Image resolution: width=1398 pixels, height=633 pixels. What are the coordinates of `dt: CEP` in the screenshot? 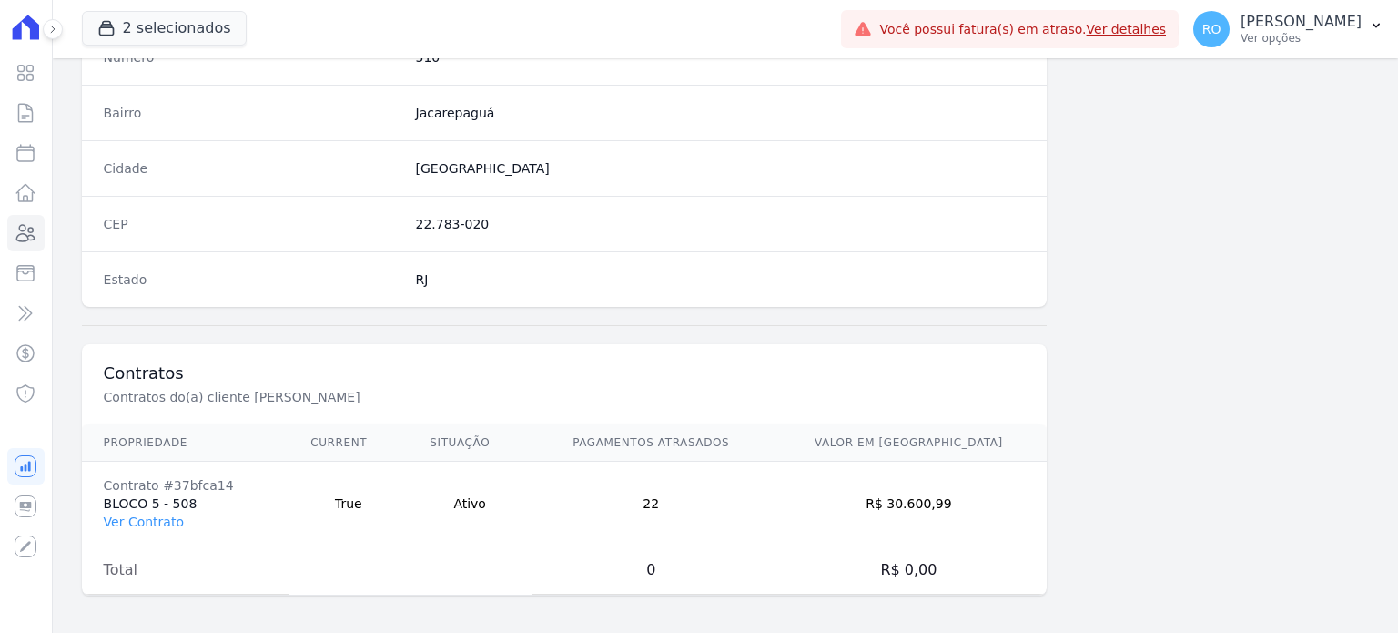 It's located at (252, 224).